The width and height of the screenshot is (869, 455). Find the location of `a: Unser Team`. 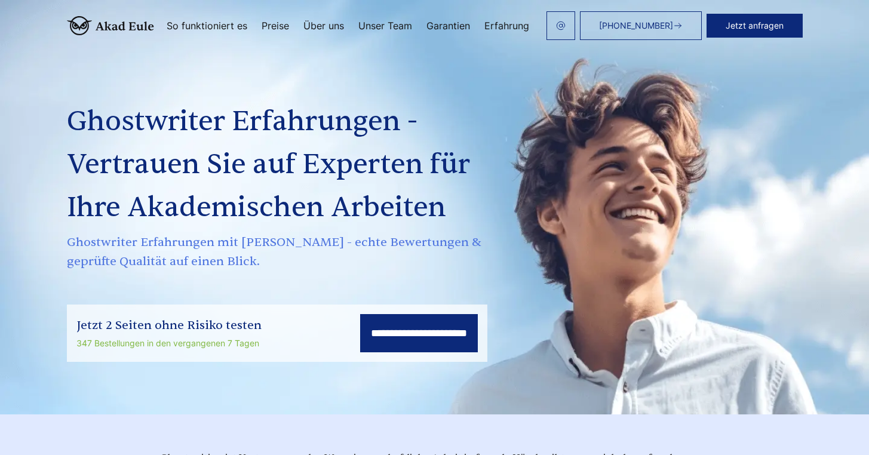

a: Unser Team is located at coordinates (385, 26).